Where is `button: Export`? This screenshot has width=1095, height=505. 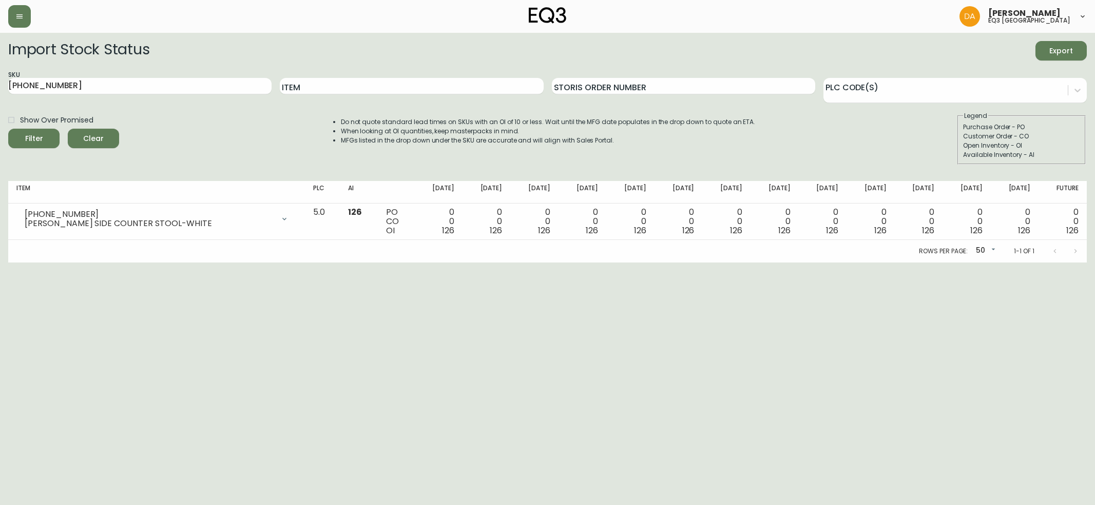
button: Export is located at coordinates (1061, 51).